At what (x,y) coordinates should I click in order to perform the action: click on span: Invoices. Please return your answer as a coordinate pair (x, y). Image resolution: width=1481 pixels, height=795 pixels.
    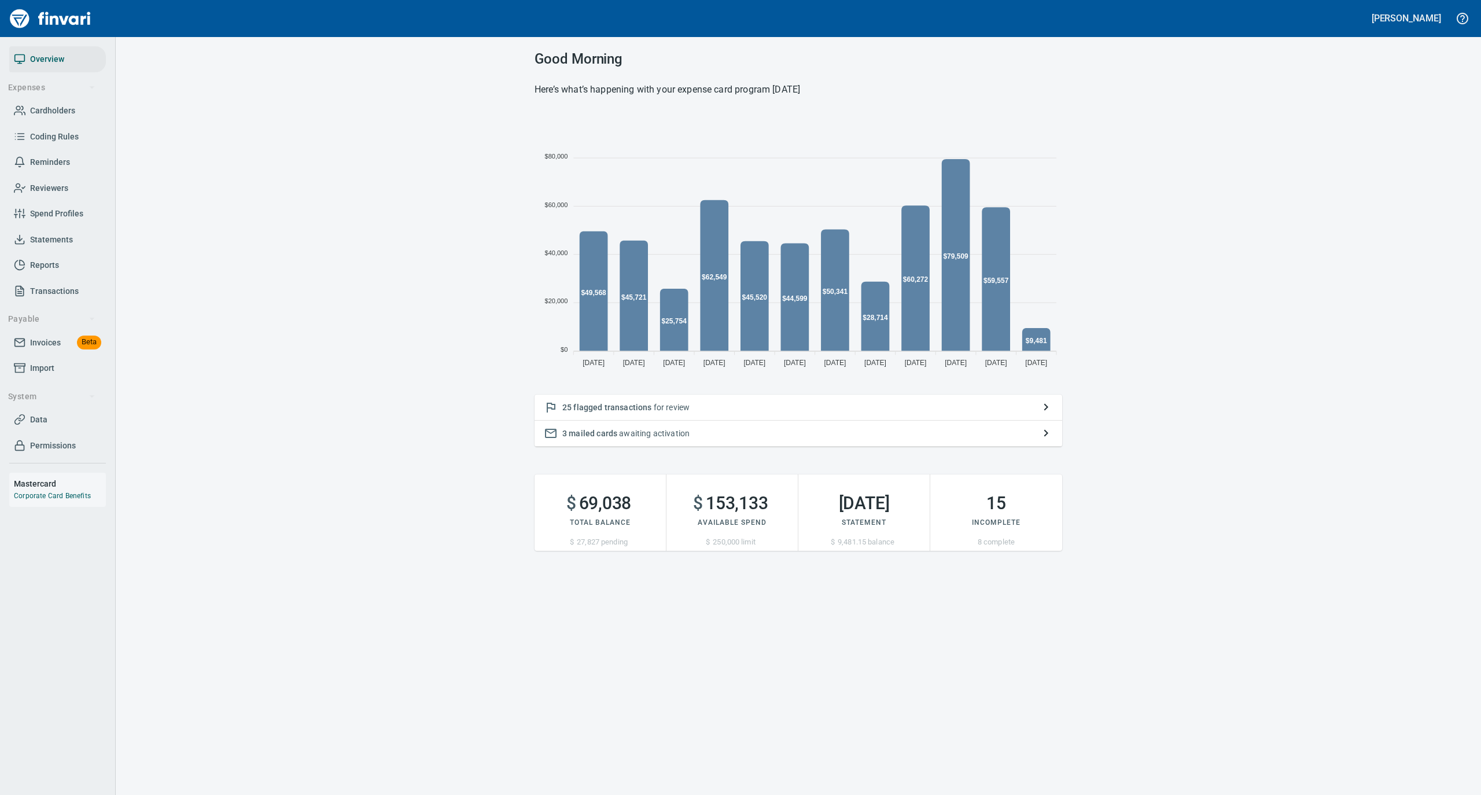
    Looking at the image, I should click on (45, 342).